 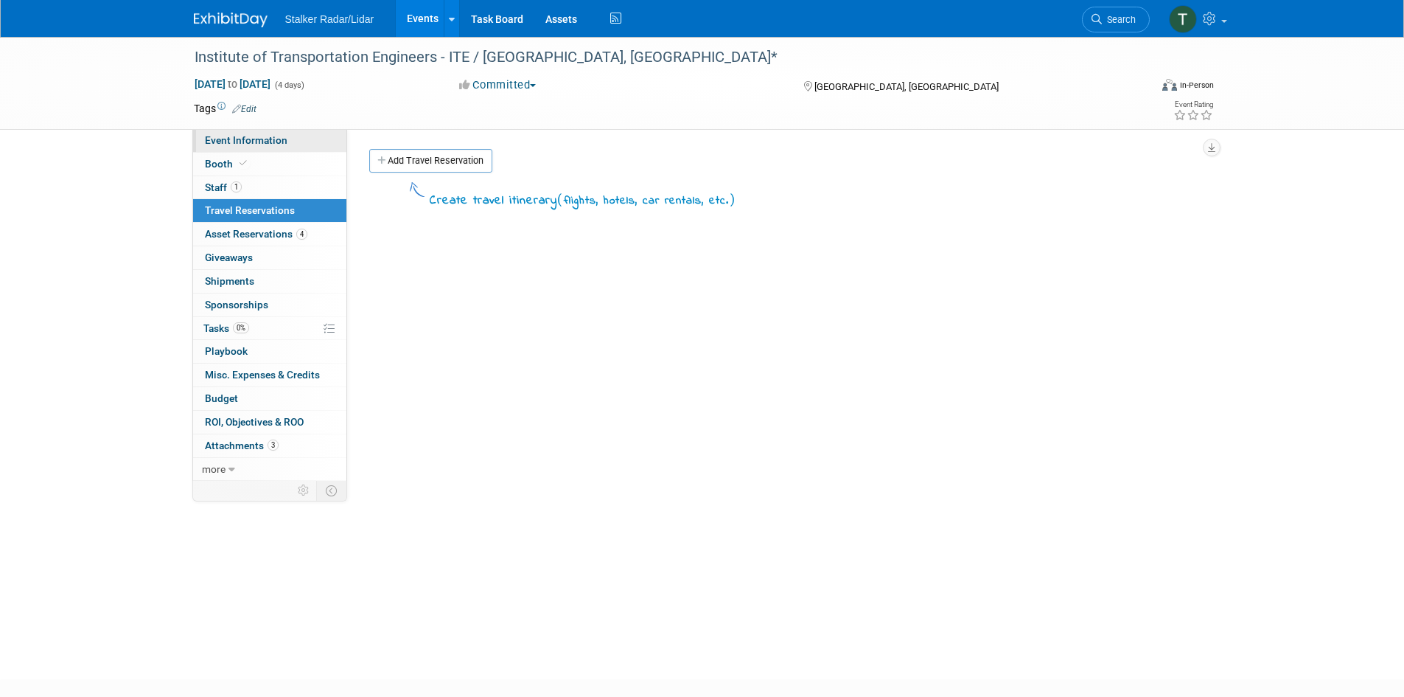 I want to click on span: Giveaways, so click(x=229, y=257).